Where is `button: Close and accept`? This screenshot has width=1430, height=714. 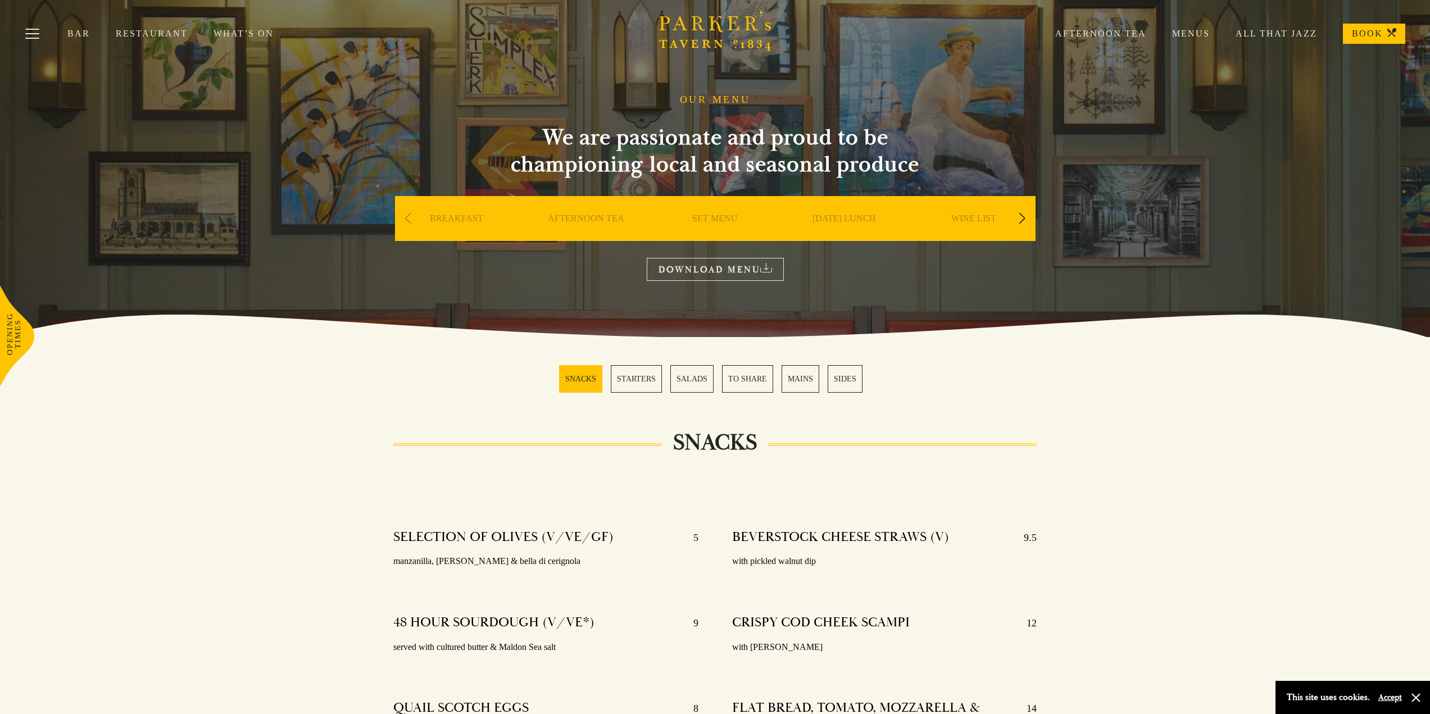
button: Close and accept is located at coordinates (1416, 698).